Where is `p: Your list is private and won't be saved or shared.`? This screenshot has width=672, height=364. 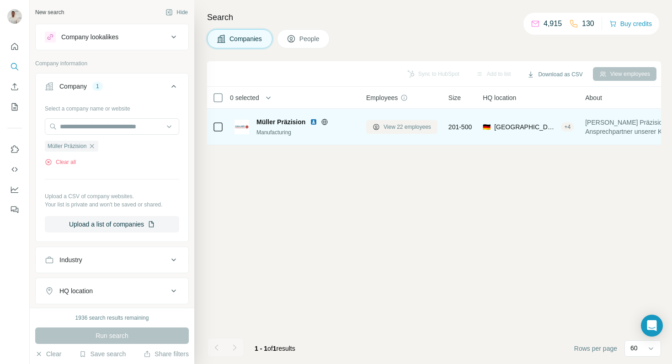 p: Your list is private and won't be saved or shared. is located at coordinates (112, 205).